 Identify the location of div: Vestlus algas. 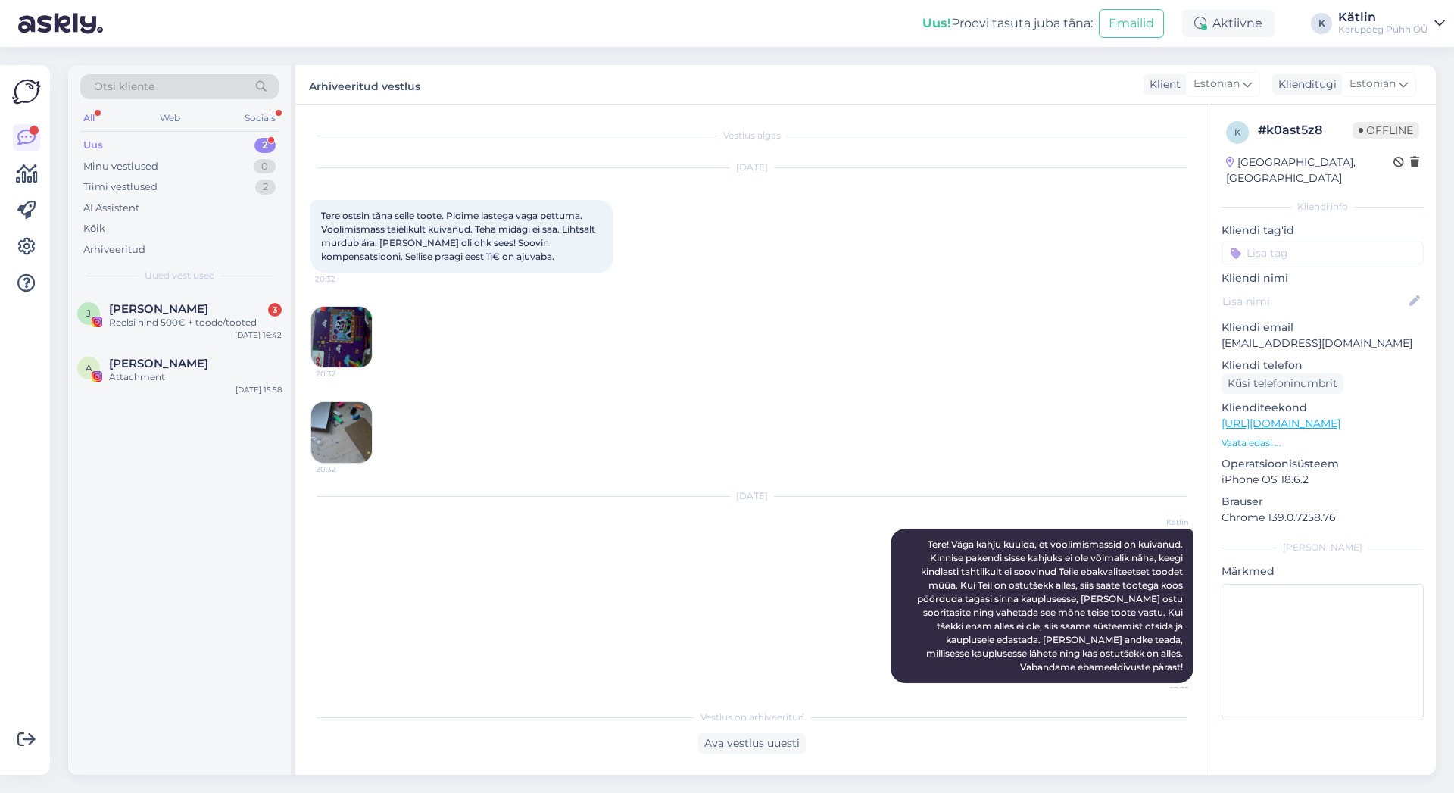
(752, 136).